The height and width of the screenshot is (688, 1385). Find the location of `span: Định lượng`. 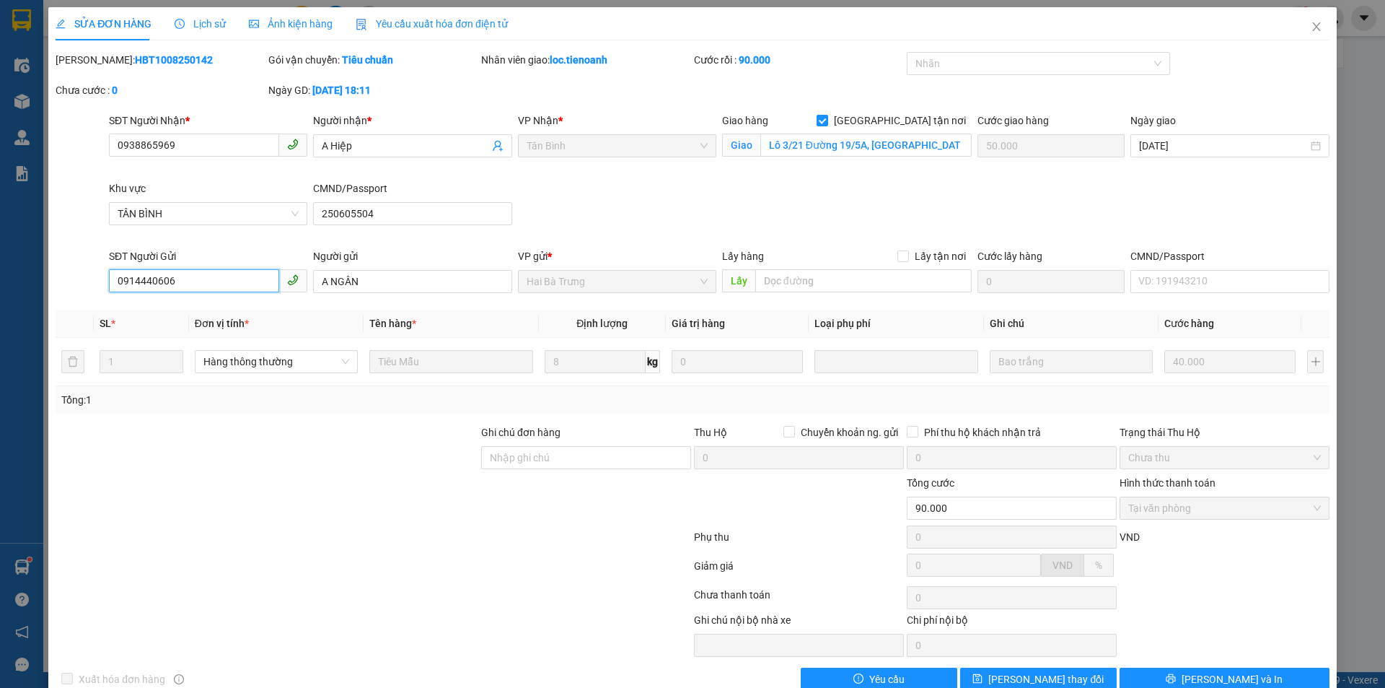

span: Định lượng is located at coordinates (602, 323).